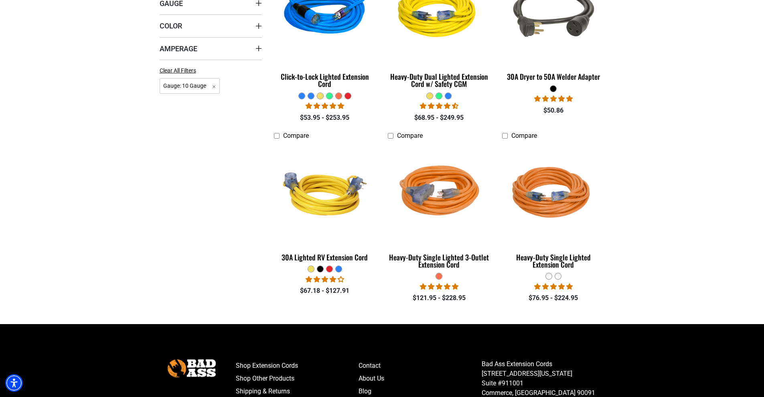 This screenshot has height=397, width=764. What do you see at coordinates (178, 71) in the screenshot?
I see `span: Clear All Filters` at bounding box center [178, 71].